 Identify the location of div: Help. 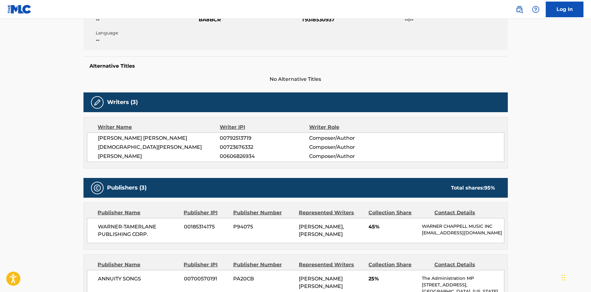
(536, 9).